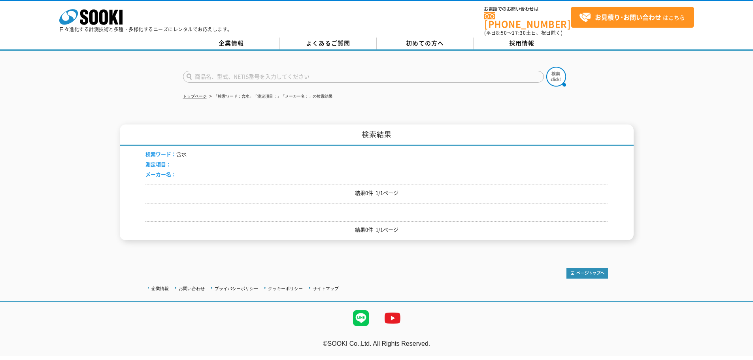  I want to click on h1: 検索結果, so click(377, 135).